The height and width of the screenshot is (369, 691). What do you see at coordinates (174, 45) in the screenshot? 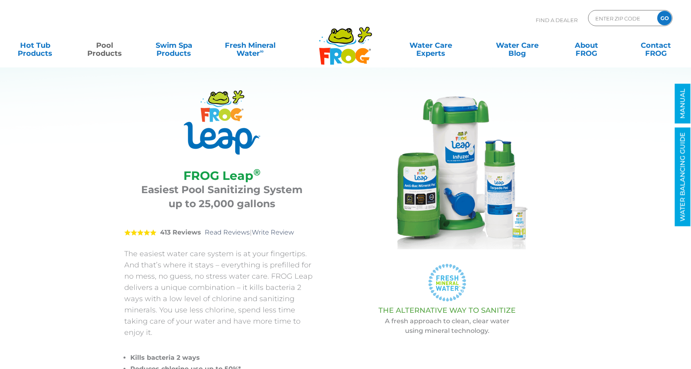
I see `a: Swim SpaProducts` at bounding box center [174, 45].